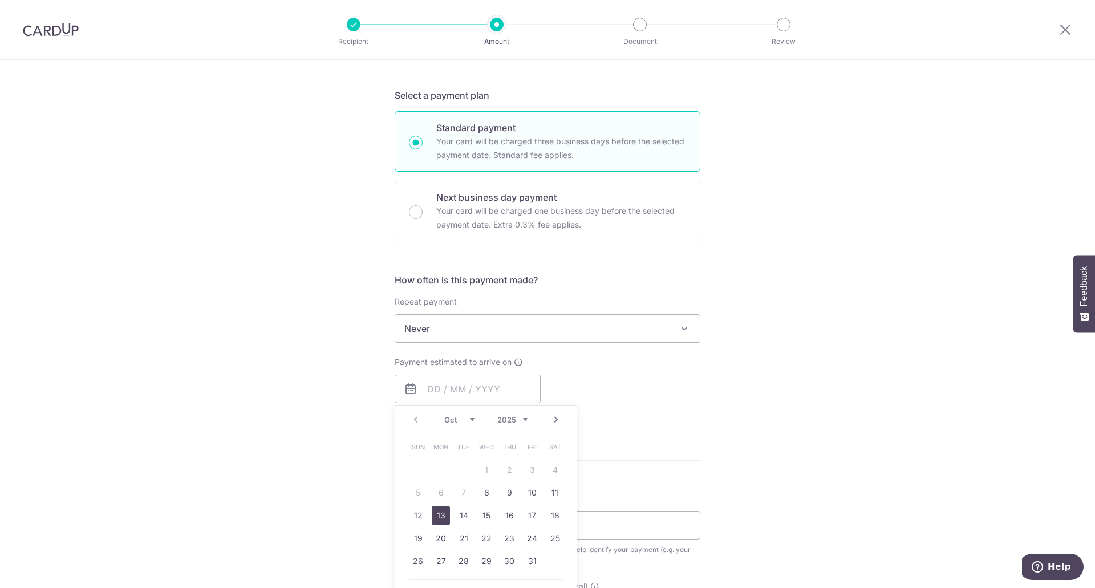 The image size is (1095, 588). What do you see at coordinates (426, 302) in the screenshot?
I see `label: Repeat payment` at bounding box center [426, 302].